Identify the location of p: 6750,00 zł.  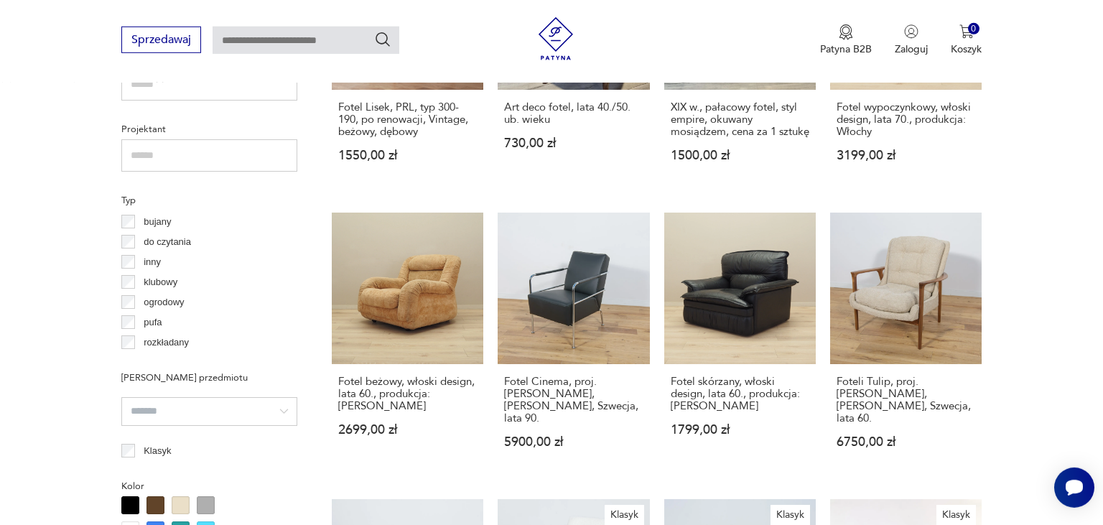
(905, 442).